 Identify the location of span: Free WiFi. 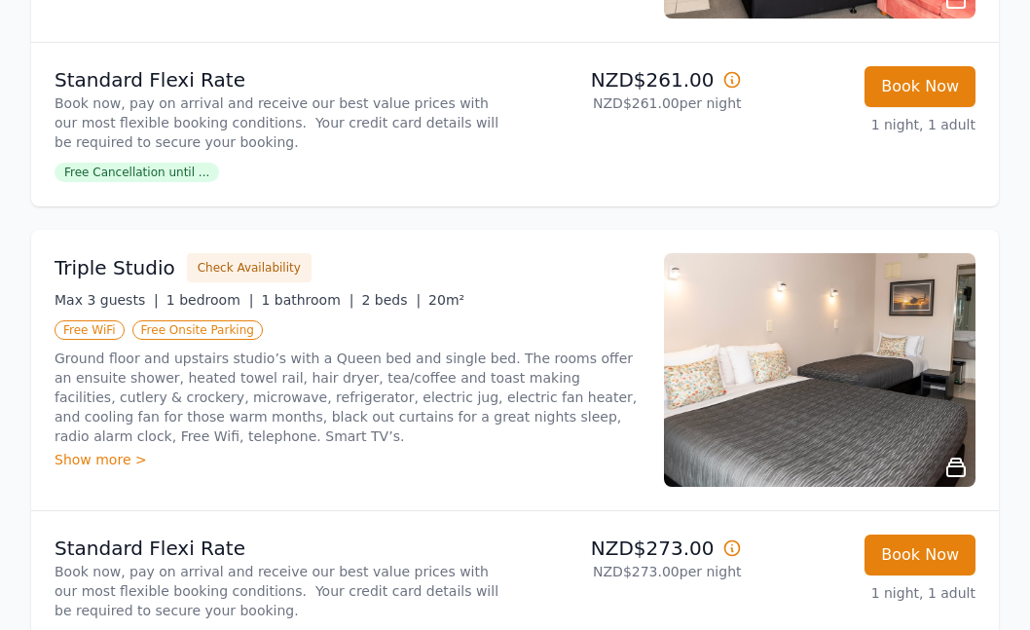
(90, 330).